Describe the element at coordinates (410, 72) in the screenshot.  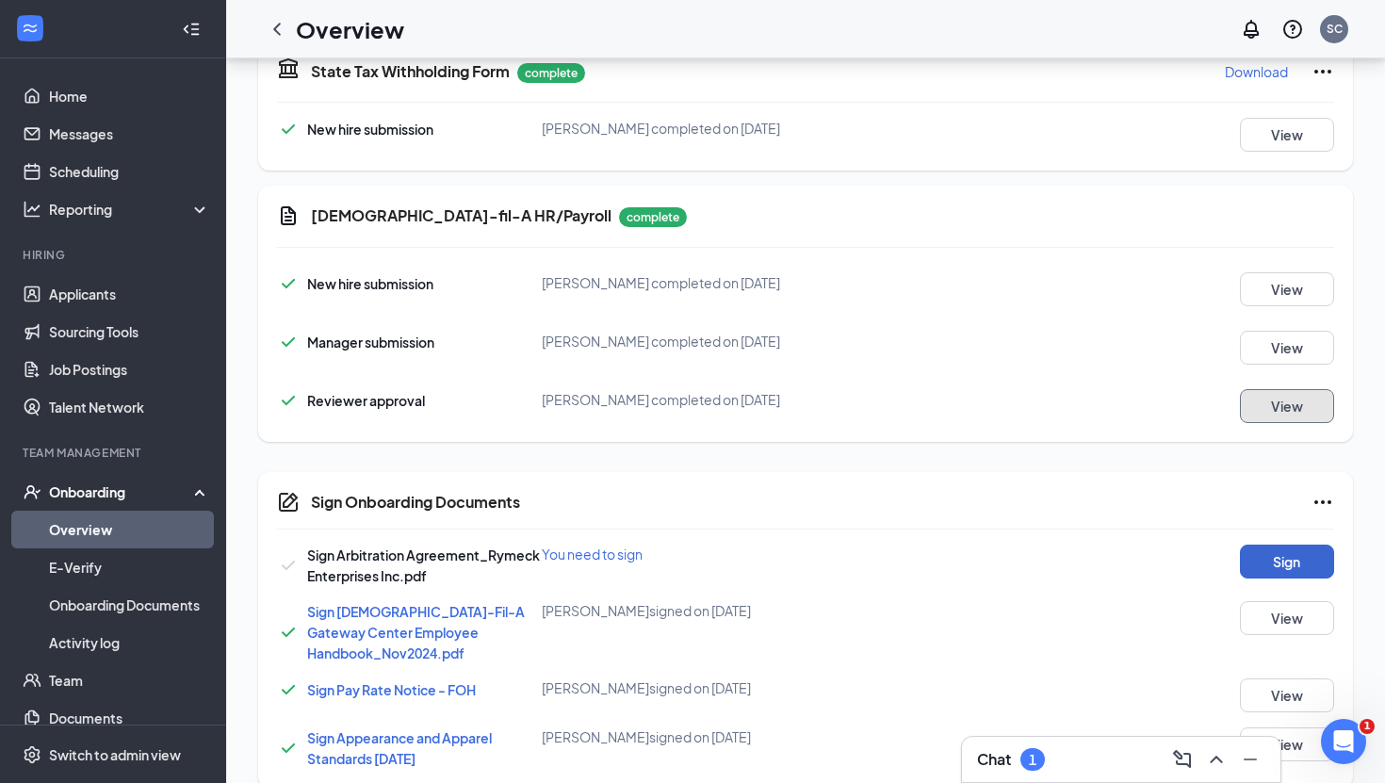
I see `h5: State Tax Withholding Form` at that location.